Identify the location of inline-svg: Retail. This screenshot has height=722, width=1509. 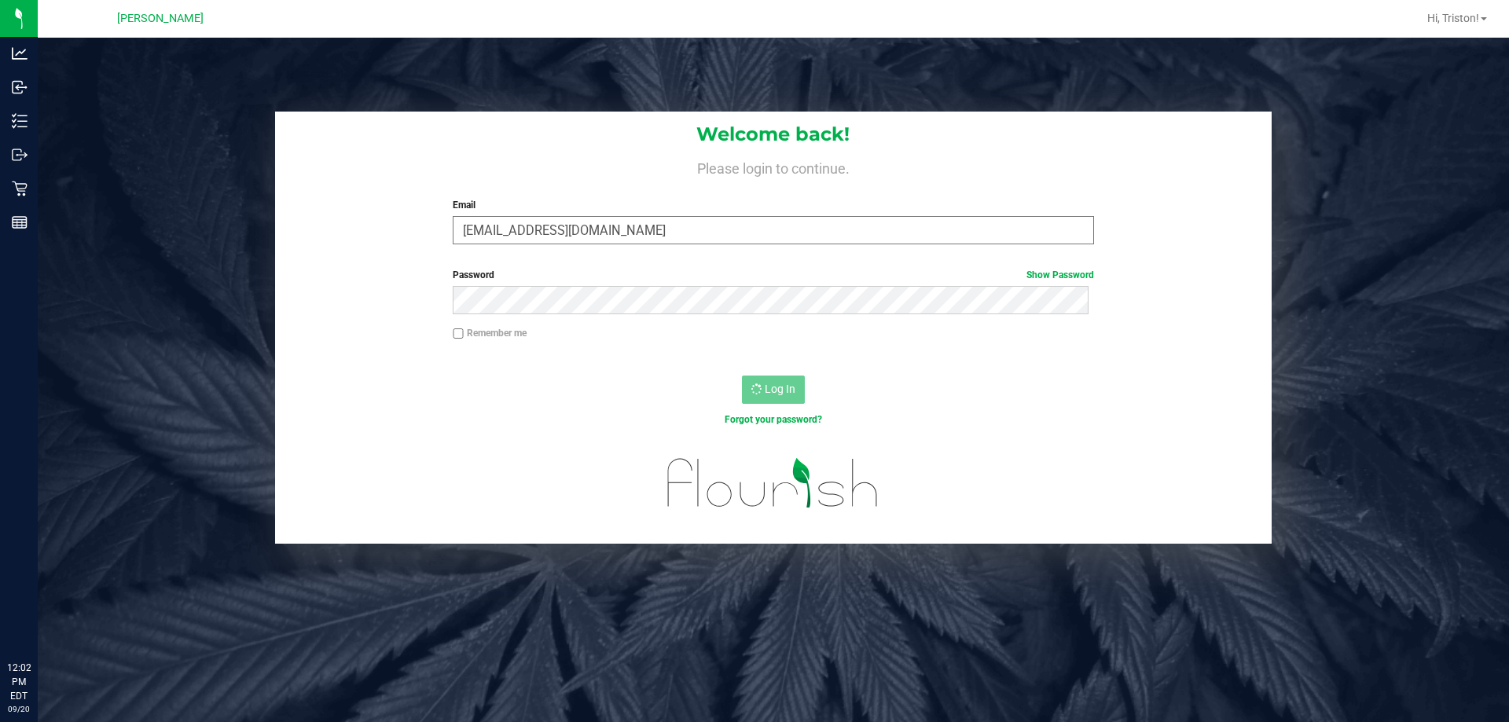
(20, 189).